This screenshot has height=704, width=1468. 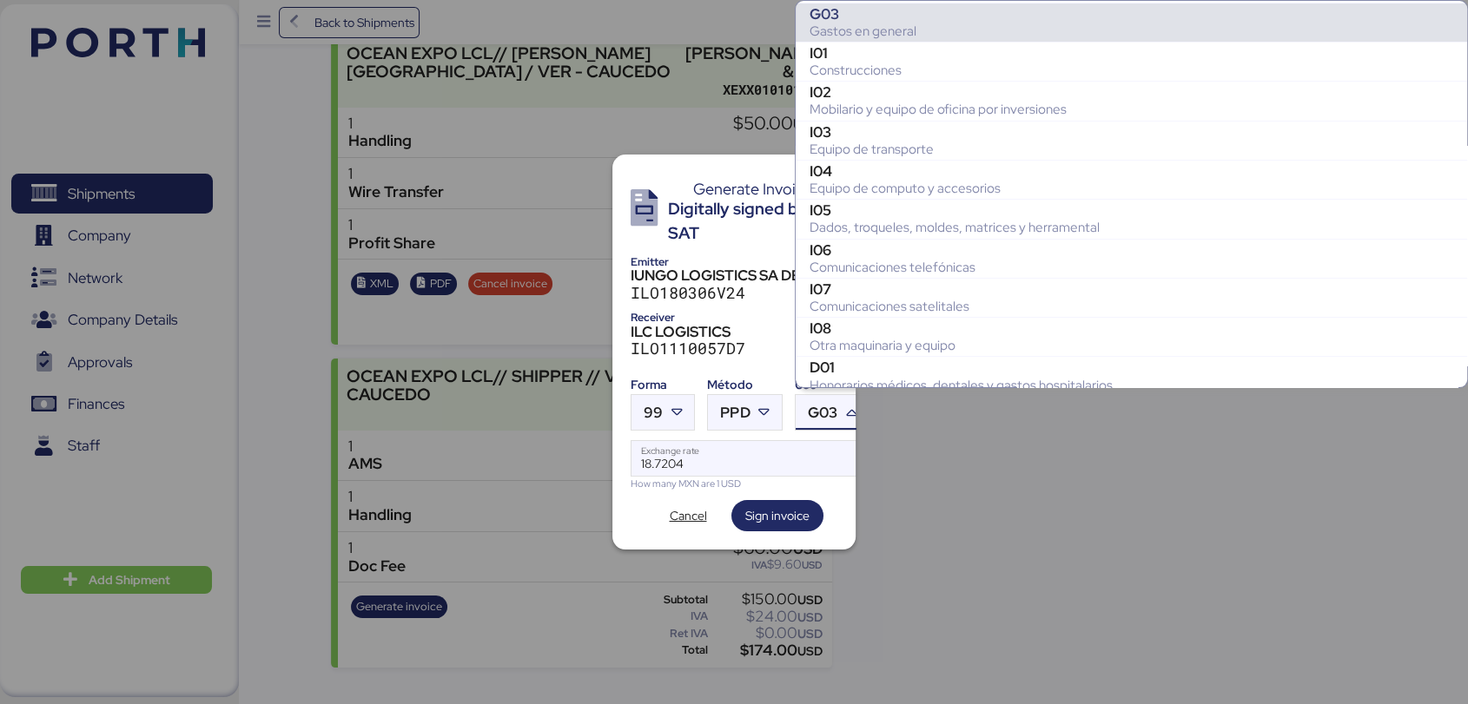 I want to click on div: Equipo de computo y accesorios, so click(x=1131, y=188).